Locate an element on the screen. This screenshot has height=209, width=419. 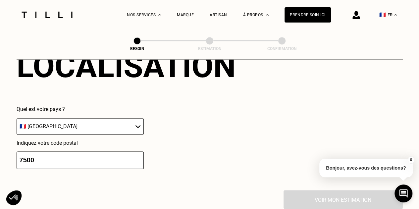
div: Estimation is located at coordinates (209, 49).